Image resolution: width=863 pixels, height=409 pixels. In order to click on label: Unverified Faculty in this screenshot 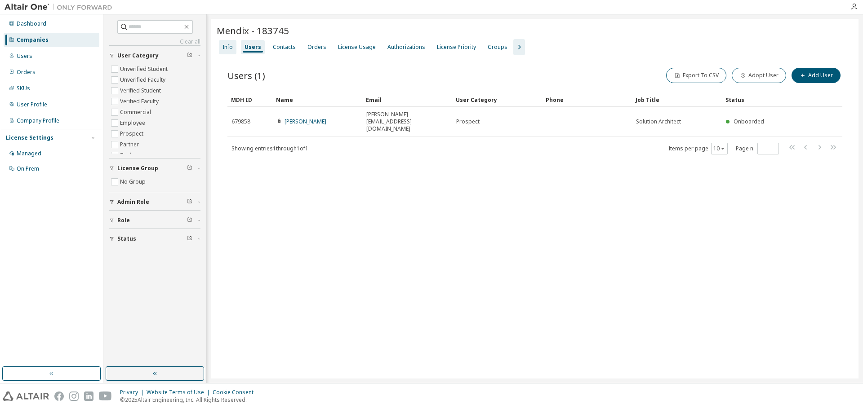, I will do `click(143, 80)`.